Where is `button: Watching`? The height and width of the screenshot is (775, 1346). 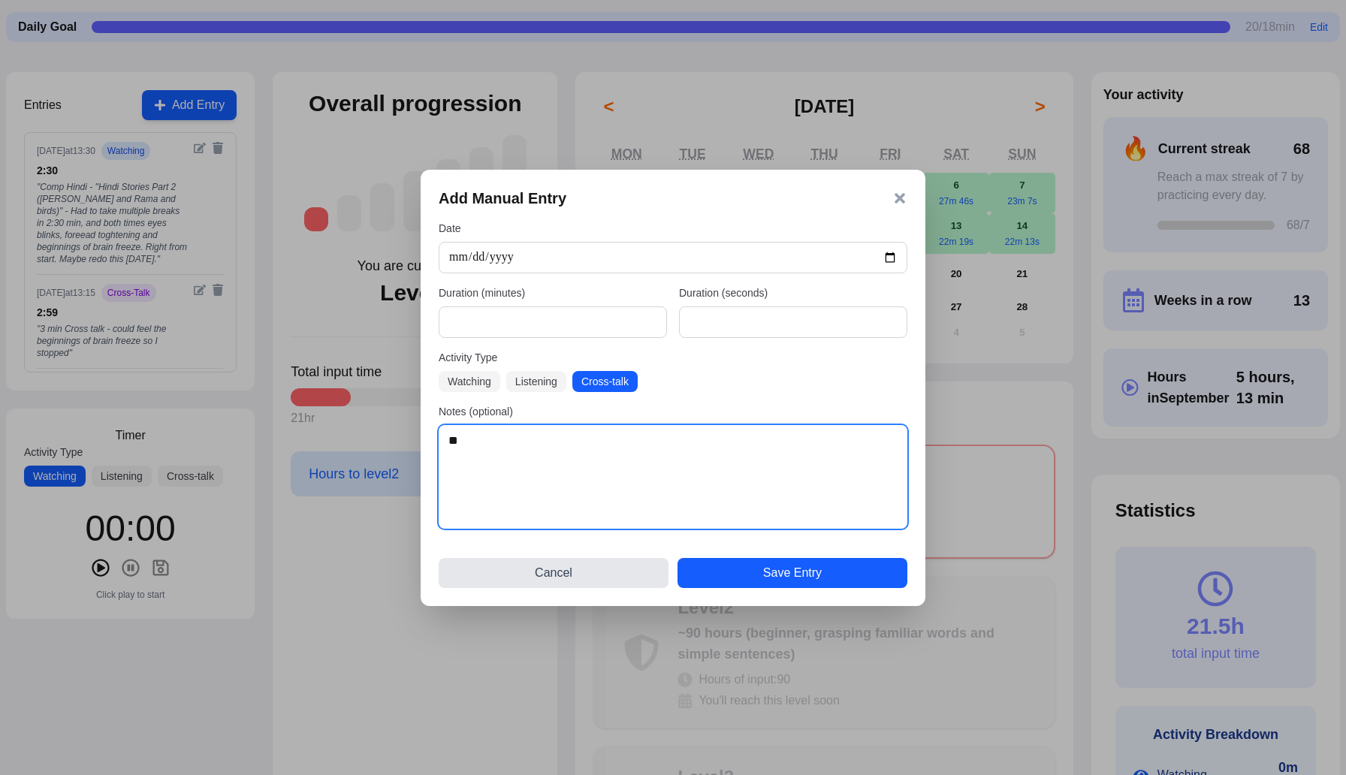 button: Watching is located at coordinates (469, 382).